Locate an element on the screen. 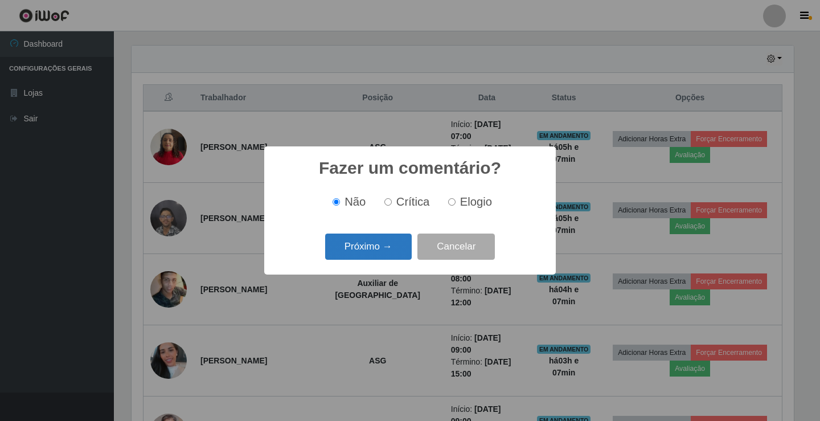 Image resolution: width=820 pixels, height=421 pixels. button: Cancelar is located at coordinates (456, 247).